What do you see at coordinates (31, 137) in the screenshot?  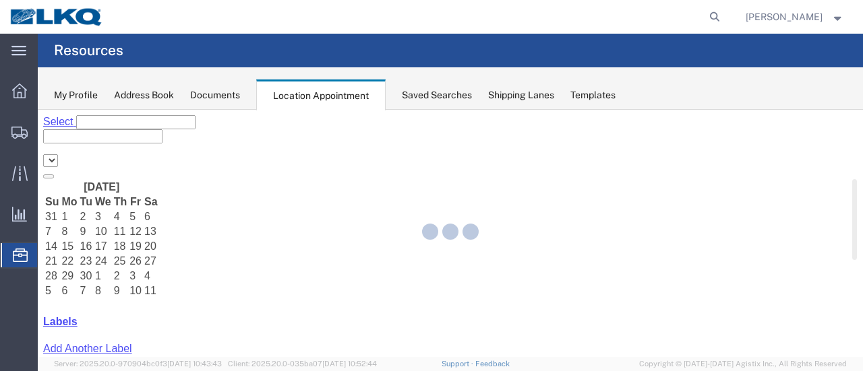 I see `td: 15` at bounding box center [31, 137].